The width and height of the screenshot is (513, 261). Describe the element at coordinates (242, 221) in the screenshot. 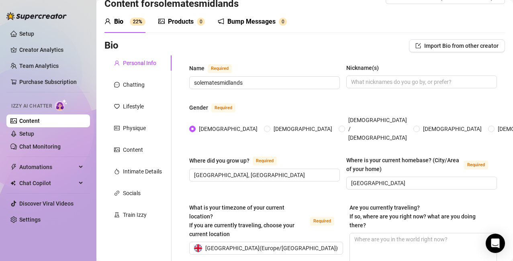

I see `span: What is your timezone of your current location? If you are currently traveling, choose your curre...` at that location.